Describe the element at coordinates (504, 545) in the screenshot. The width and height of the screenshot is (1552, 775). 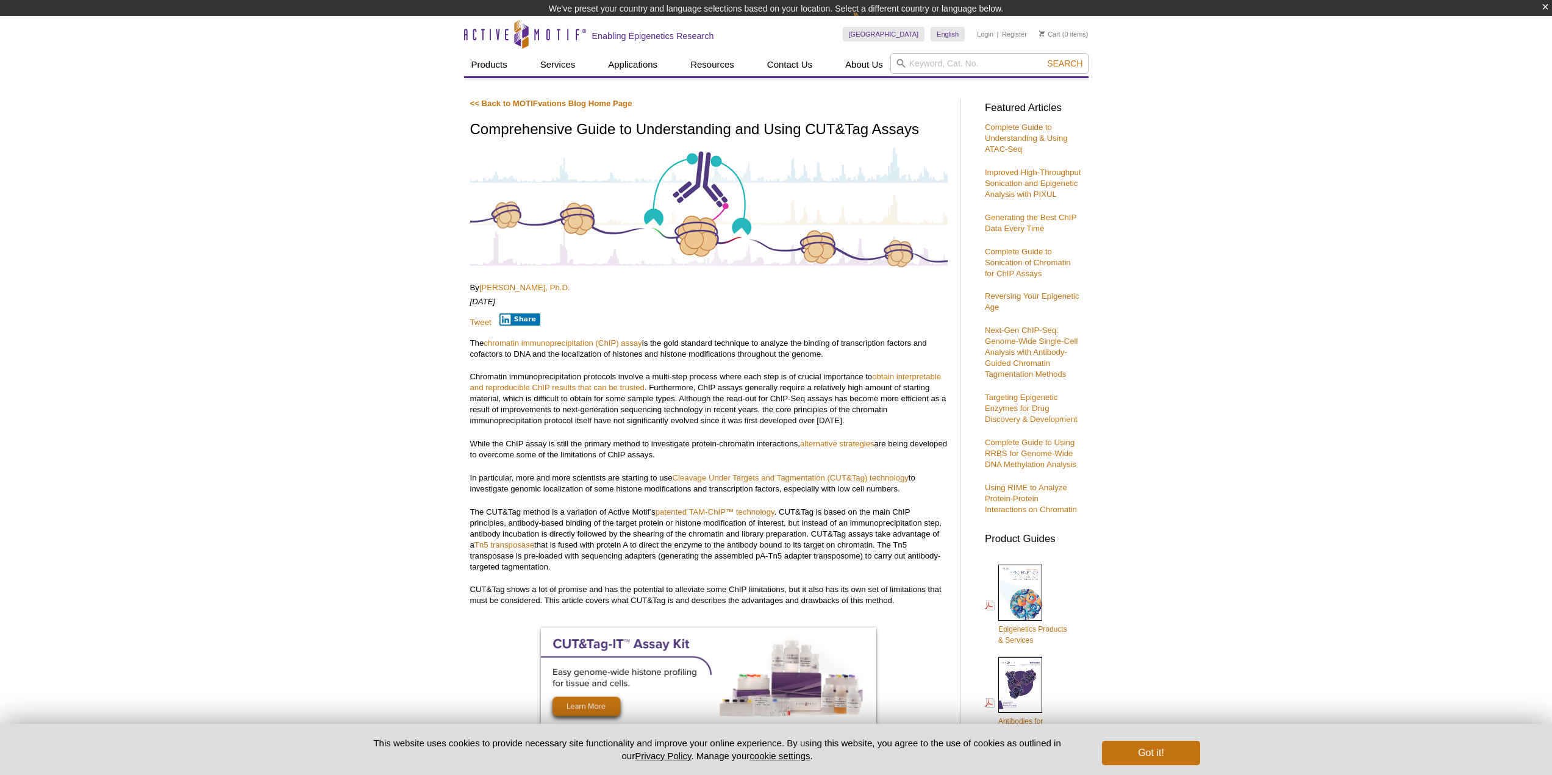
I see `a: Tn5 transposase` at that location.